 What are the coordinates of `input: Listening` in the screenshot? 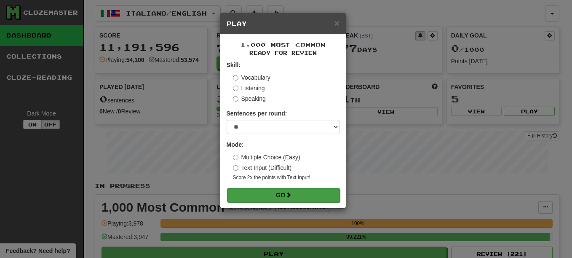 It's located at (236, 88).